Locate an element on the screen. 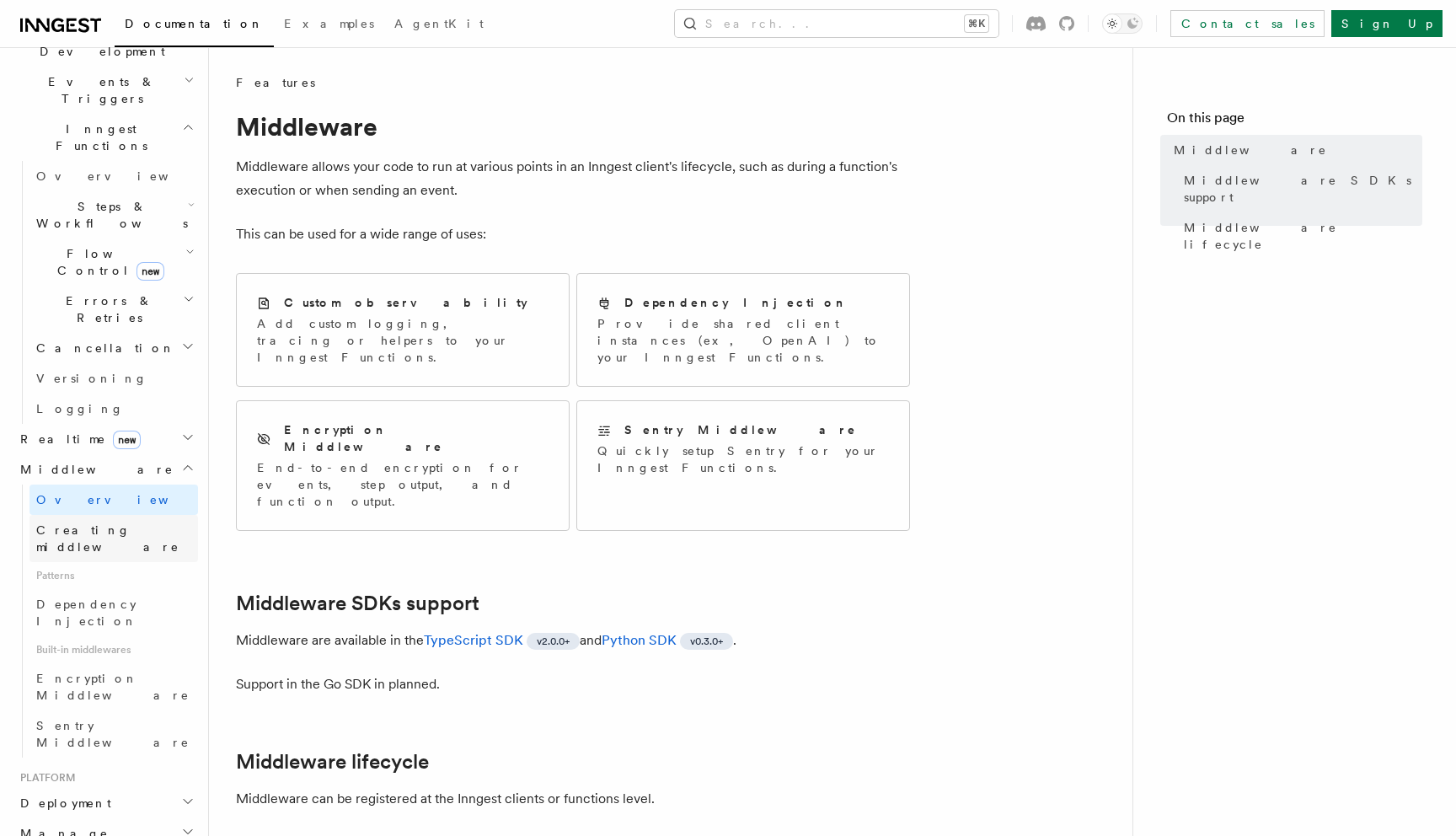 The width and height of the screenshot is (1456, 836). span: Steps & Workflows is located at coordinates (109, 215).